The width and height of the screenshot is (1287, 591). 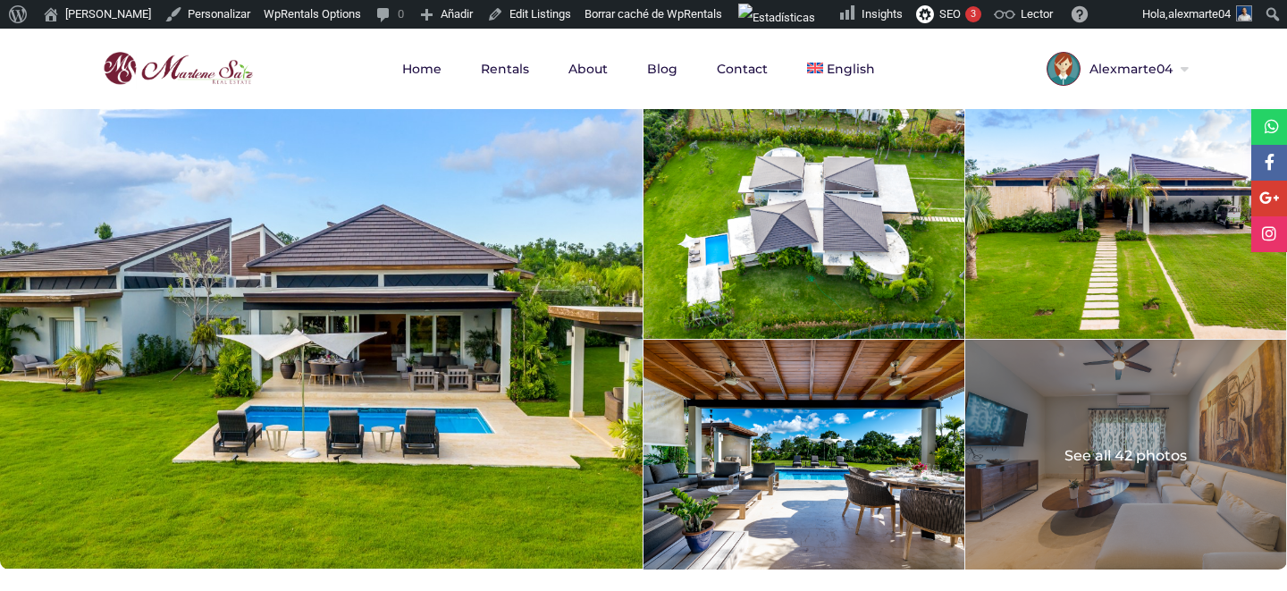 I want to click on span: Alexmarte04, so click(x=1129, y=69).